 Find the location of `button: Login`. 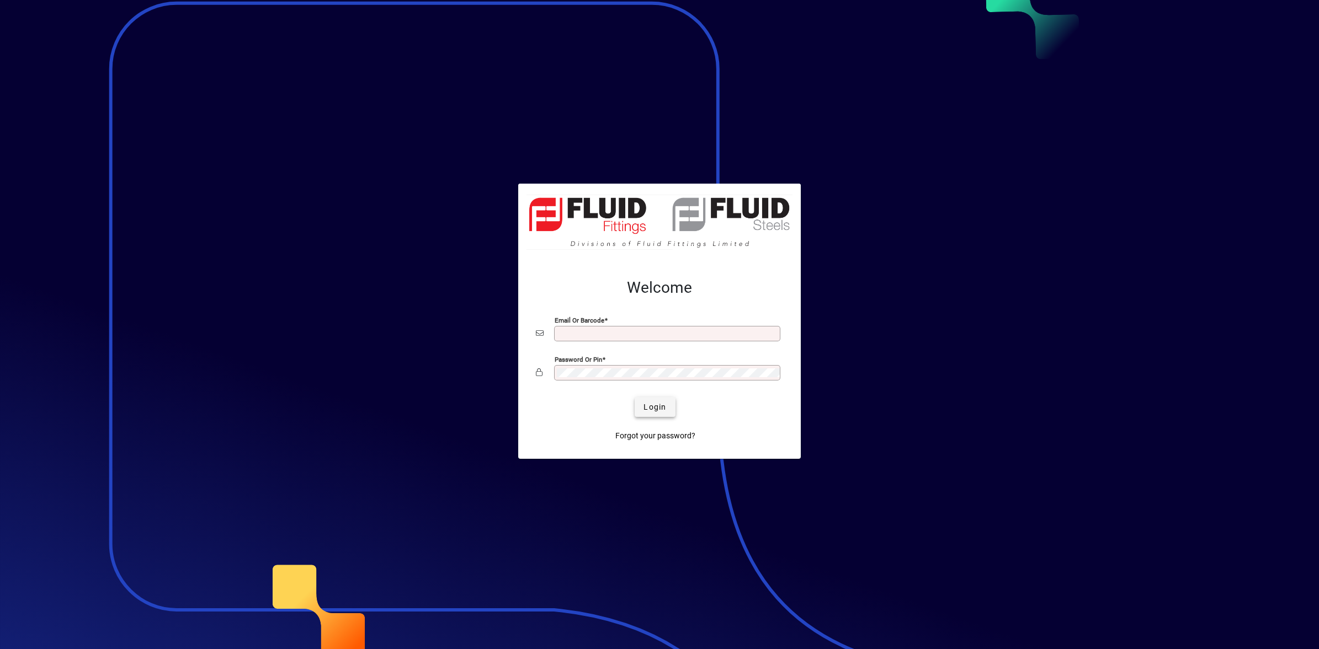

button: Login is located at coordinates (654, 407).